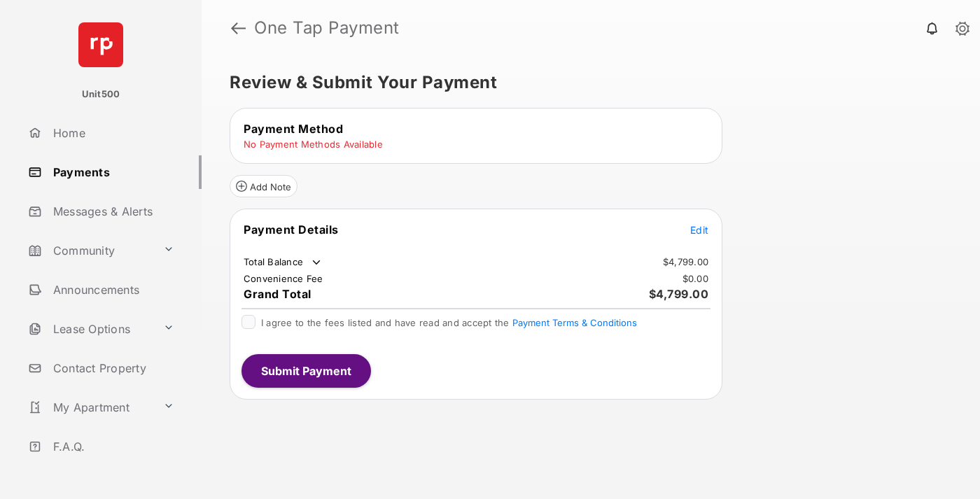 This screenshot has width=980, height=499. I want to click on a: Payments, so click(112, 172).